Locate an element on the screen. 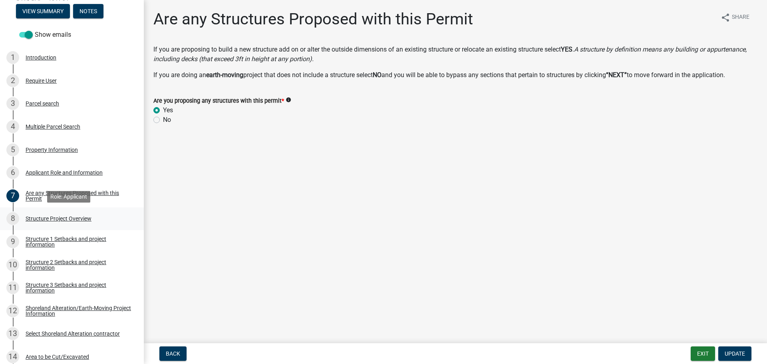 The image size is (767, 364). div: Structure 1 Setbacks and project information is located at coordinates (78, 242).